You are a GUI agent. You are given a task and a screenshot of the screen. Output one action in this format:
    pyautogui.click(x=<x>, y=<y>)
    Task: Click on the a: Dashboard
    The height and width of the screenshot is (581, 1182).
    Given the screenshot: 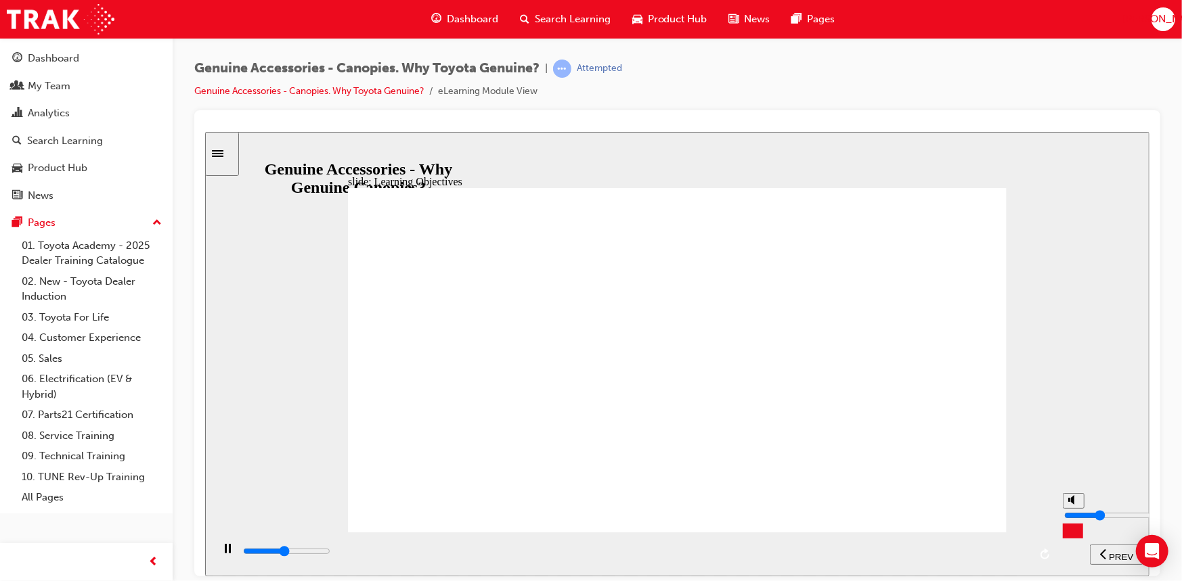 What is the action you would take?
    pyautogui.click(x=86, y=58)
    